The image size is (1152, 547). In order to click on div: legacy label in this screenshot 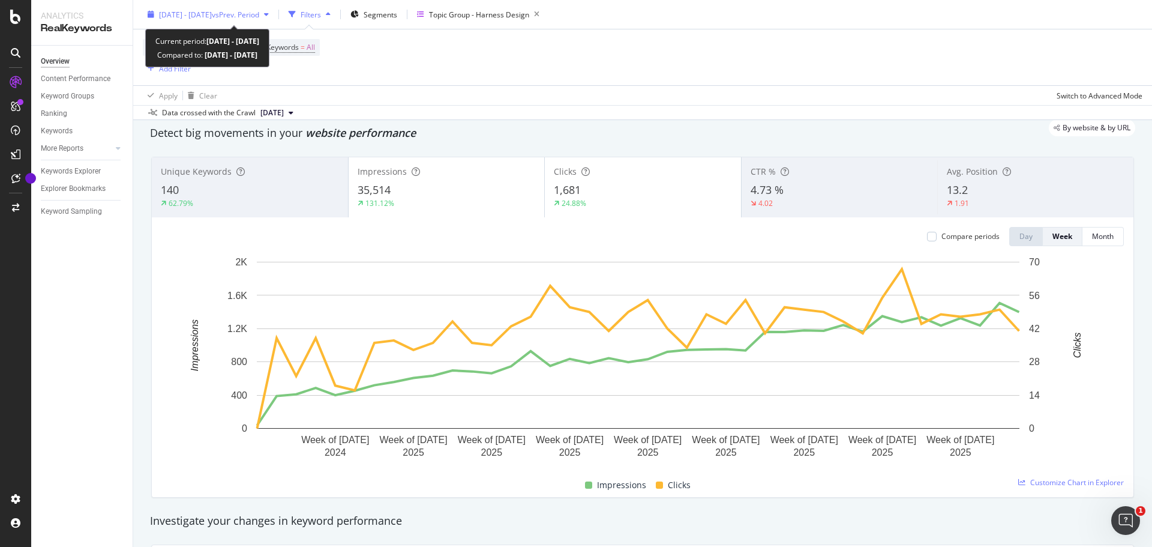, I will do `click(1092, 128)`.